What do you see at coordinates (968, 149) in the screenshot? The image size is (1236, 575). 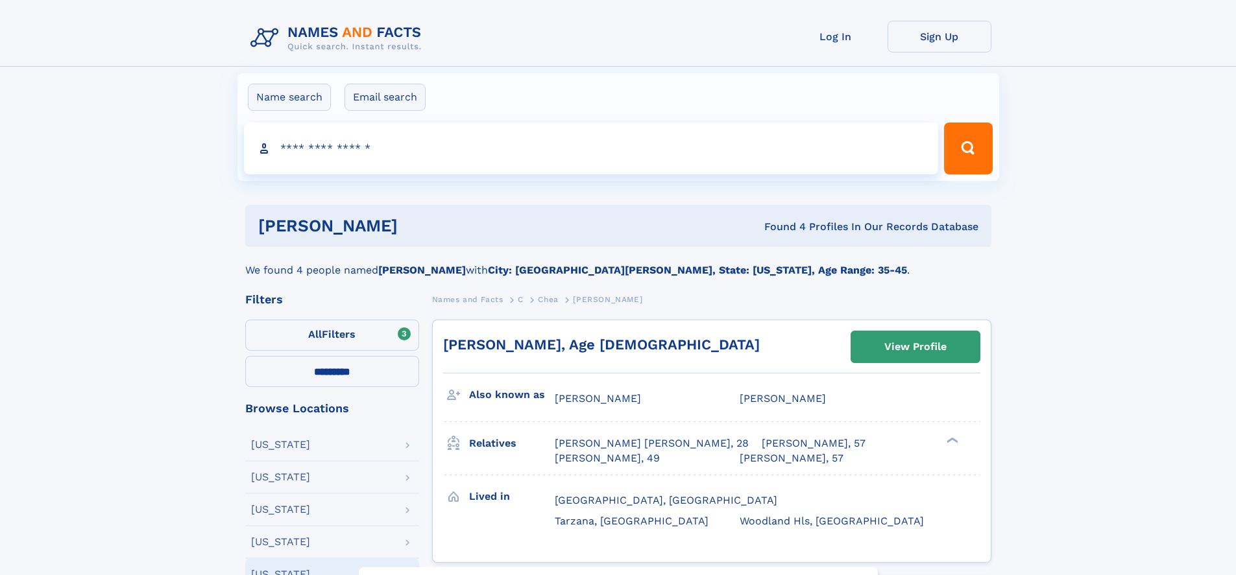 I see `button: Search Button` at bounding box center [968, 149].